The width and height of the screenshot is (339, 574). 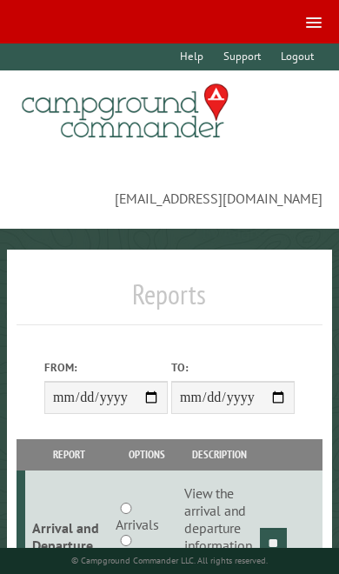 What do you see at coordinates (169, 301) in the screenshot?
I see `h1: Reports` at bounding box center [169, 301].